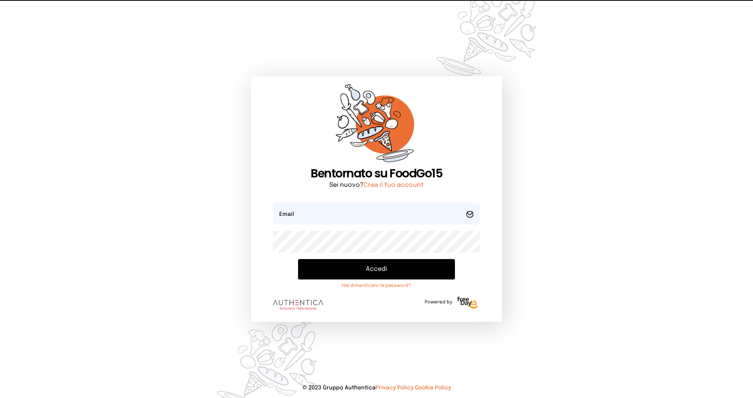 This screenshot has height=398, width=753. I want to click on p: Sei nuovo?, so click(376, 185).